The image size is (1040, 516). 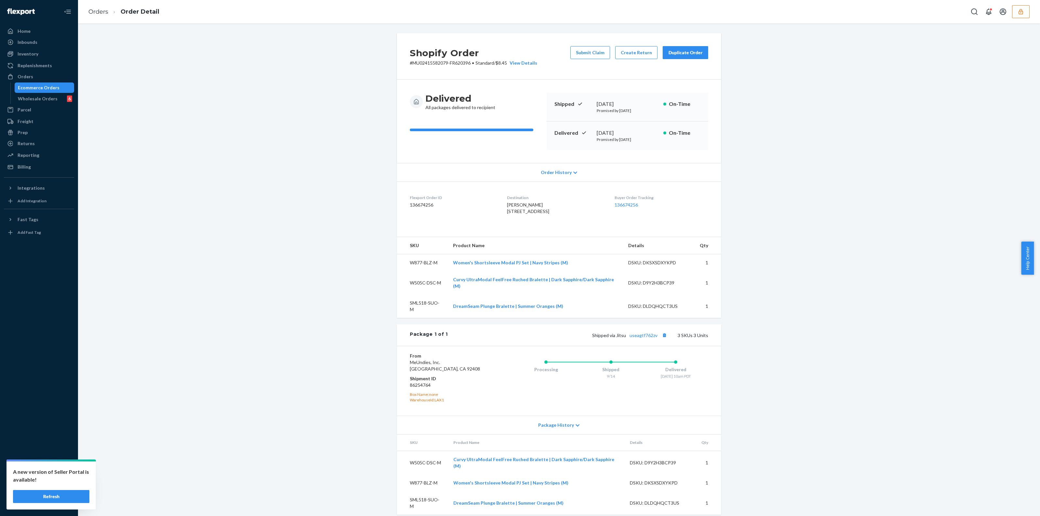 What do you see at coordinates (25, 77) in the screenshot?
I see `div: Orders` at bounding box center [25, 77].